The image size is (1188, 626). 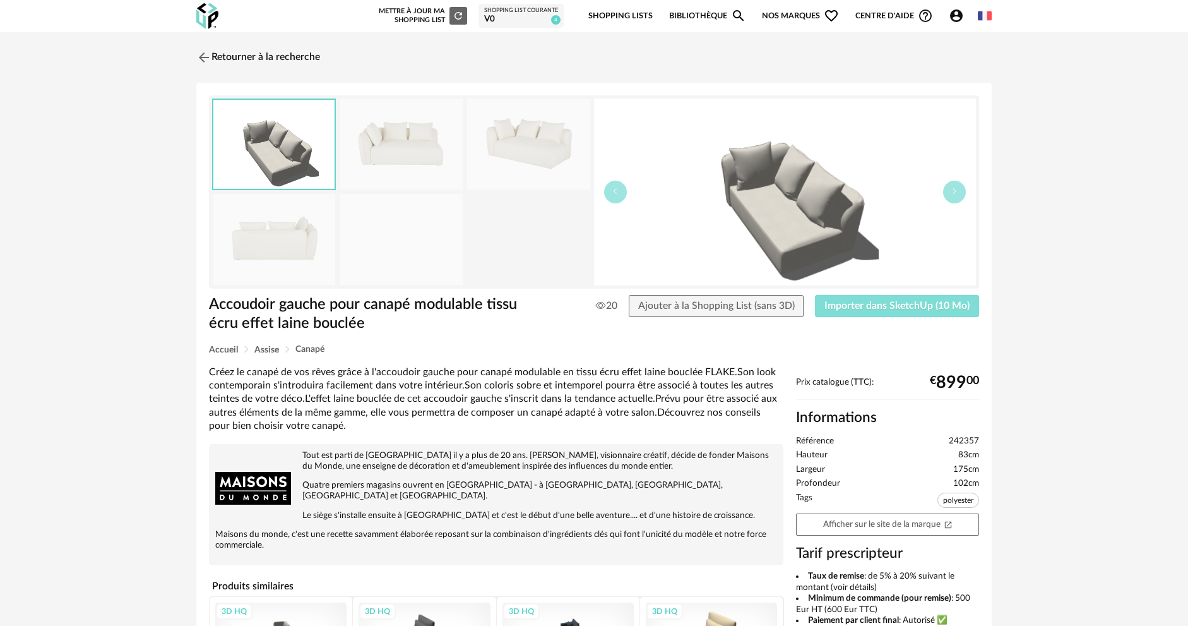 What do you see at coordinates (812, 455) in the screenshot?
I see `span: Hauteur` at bounding box center [812, 455].